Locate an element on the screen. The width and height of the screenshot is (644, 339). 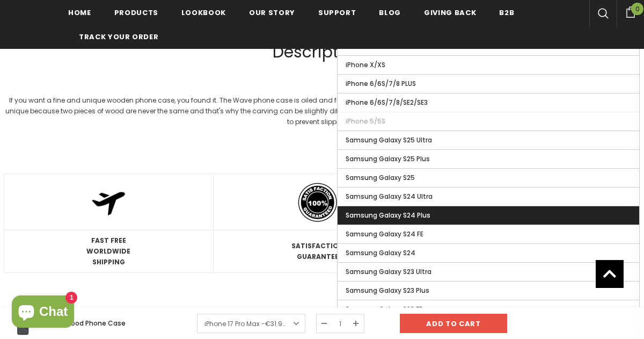
span: iPhone 5/5S is located at coordinates (366, 121).